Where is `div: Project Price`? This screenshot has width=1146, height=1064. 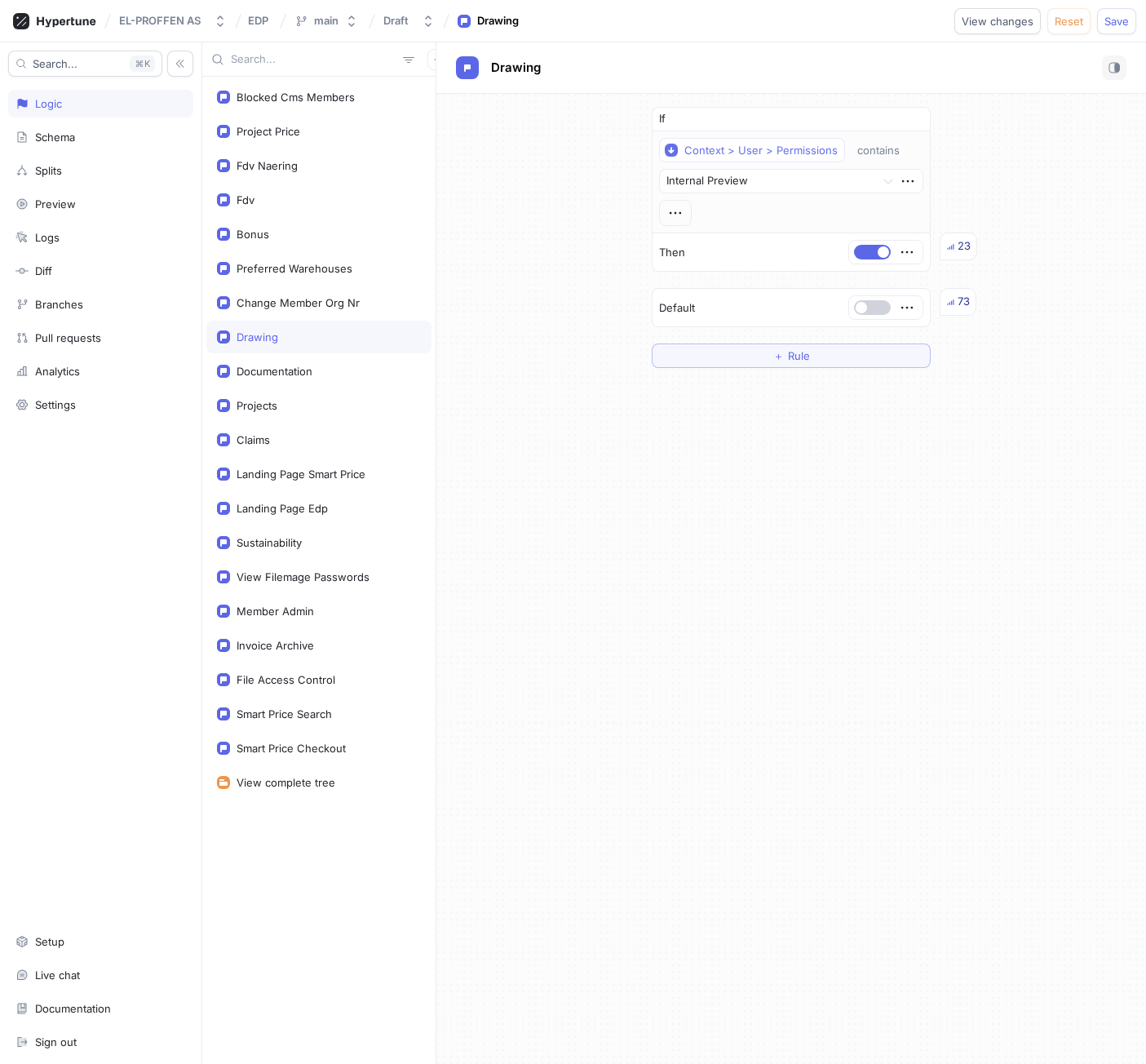 div: Project Price is located at coordinates (268, 131).